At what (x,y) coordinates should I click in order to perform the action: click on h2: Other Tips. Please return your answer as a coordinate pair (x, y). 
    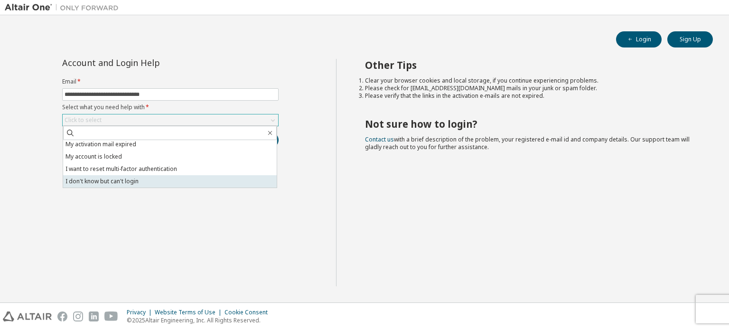
    Looking at the image, I should click on (530, 65).